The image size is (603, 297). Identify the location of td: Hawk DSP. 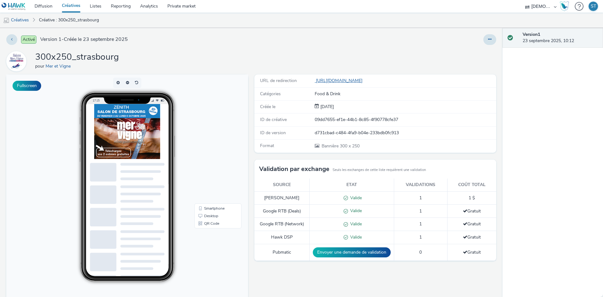
(282, 237).